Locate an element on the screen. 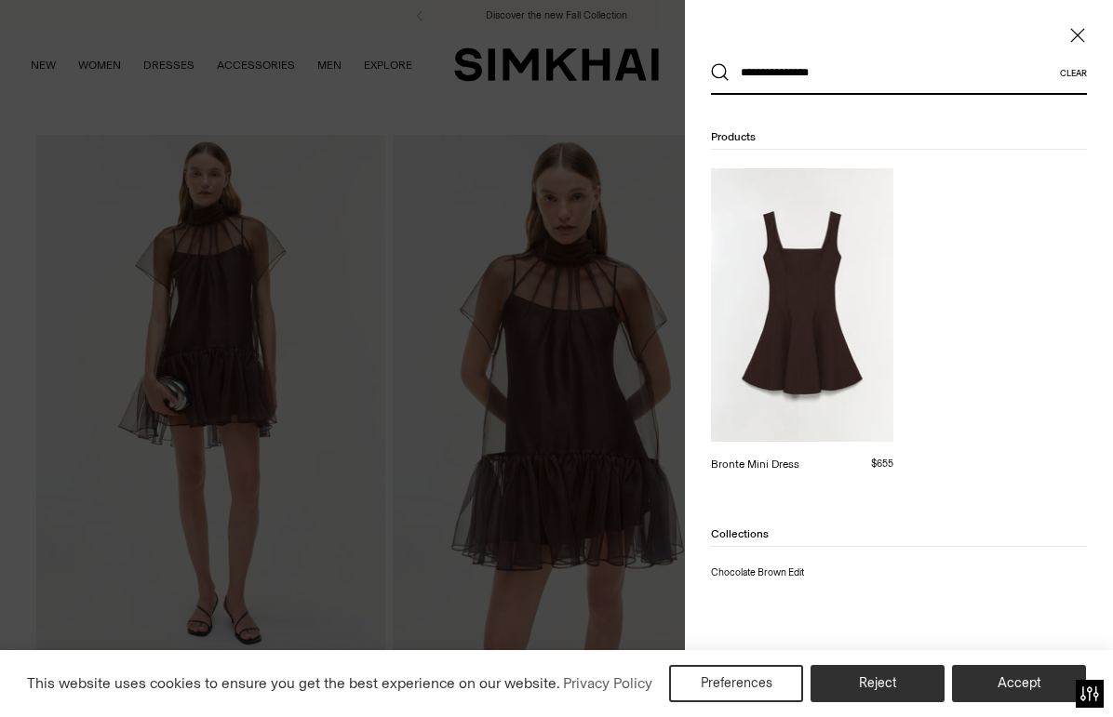 Image resolution: width=1113 pixels, height=717 pixels. div: Chocolate Brown Edit is located at coordinates (757, 573).